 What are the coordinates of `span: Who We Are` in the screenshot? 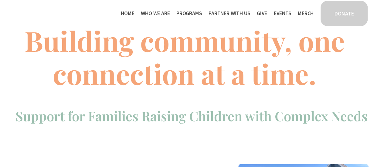 It's located at (155, 13).